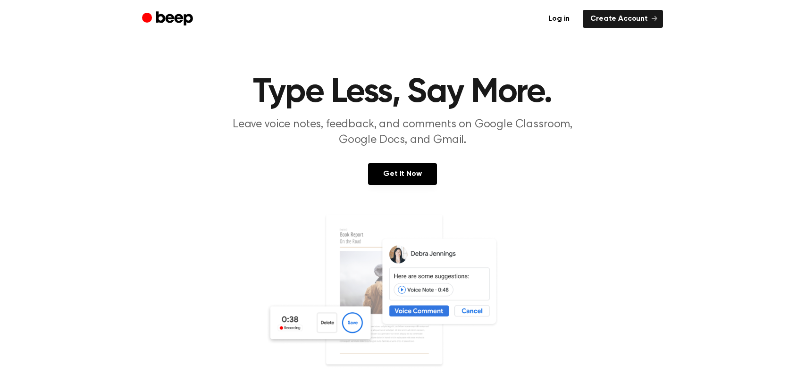 The height and width of the screenshot is (373, 805). I want to click on p: Leave voice notes, feedback, and comments on Google Classroom, Google Docs, and Gmail., so click(403, 133).